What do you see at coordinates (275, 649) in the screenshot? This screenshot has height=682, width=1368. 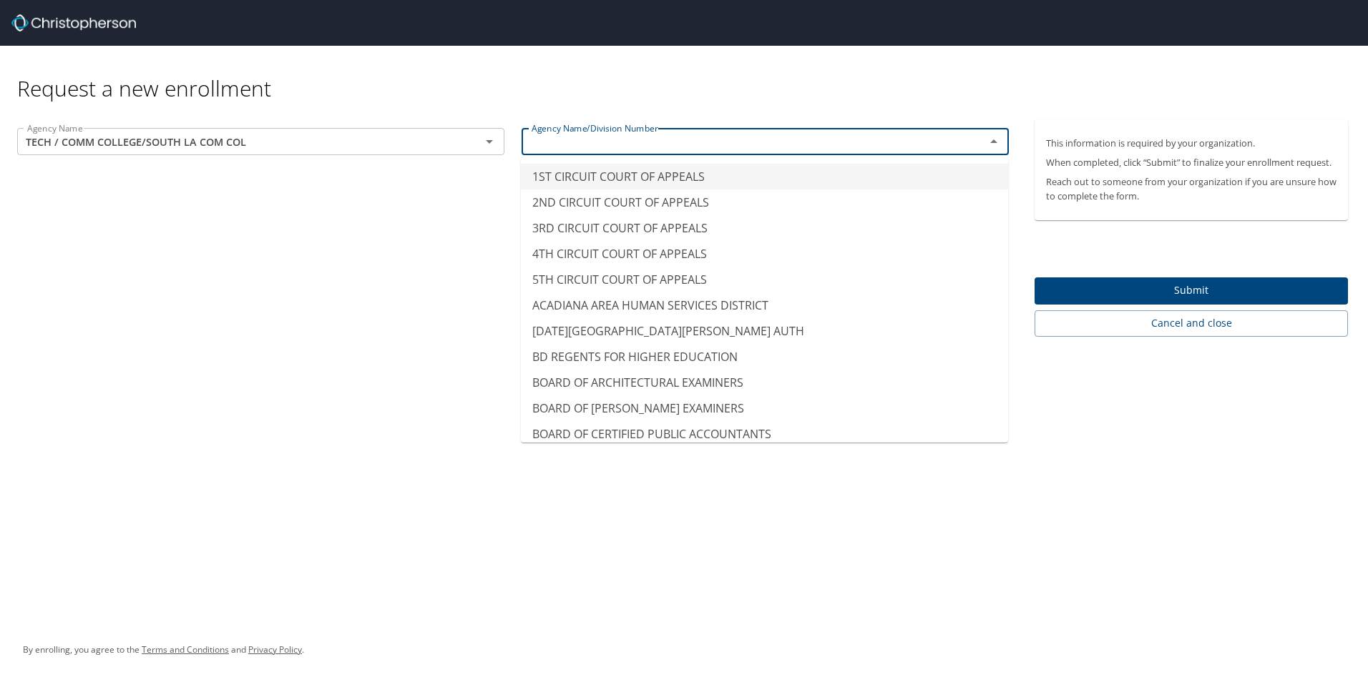 I see `a: Privacy Policy` at bounding box center [275, 649].